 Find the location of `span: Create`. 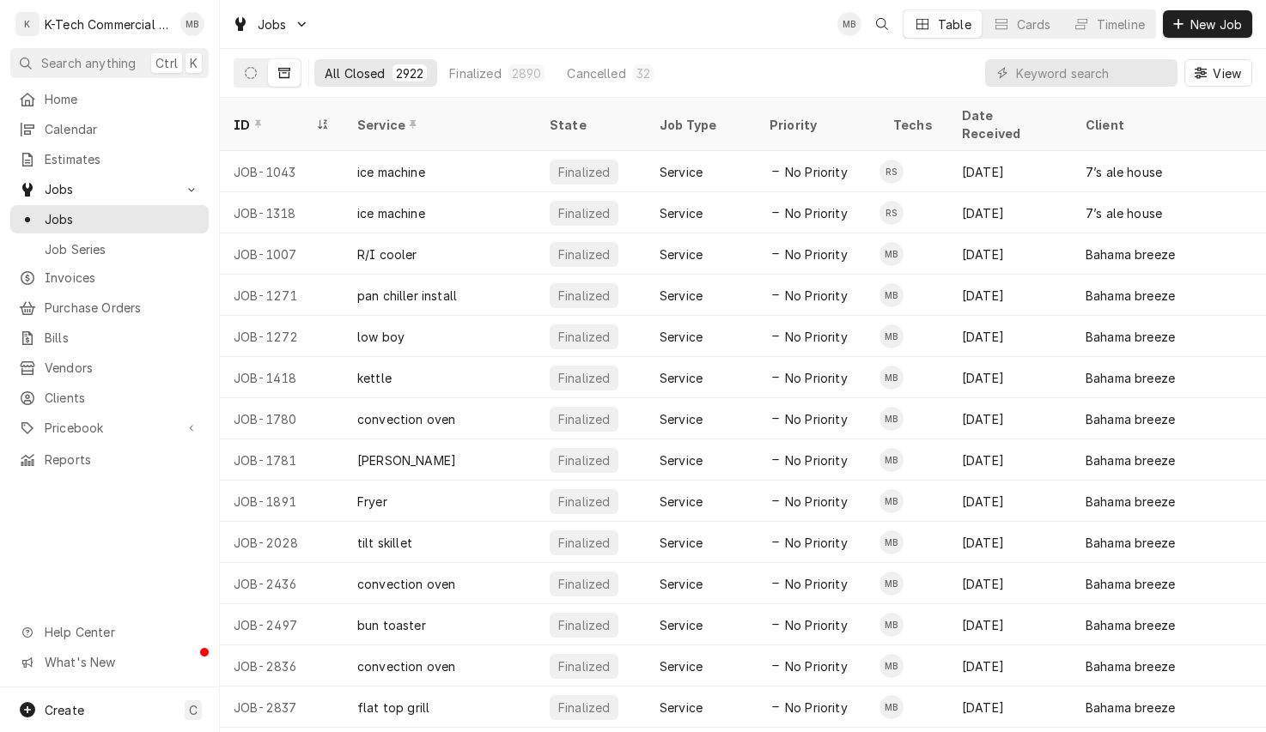

span: Create is located at coordinates (64, 710).